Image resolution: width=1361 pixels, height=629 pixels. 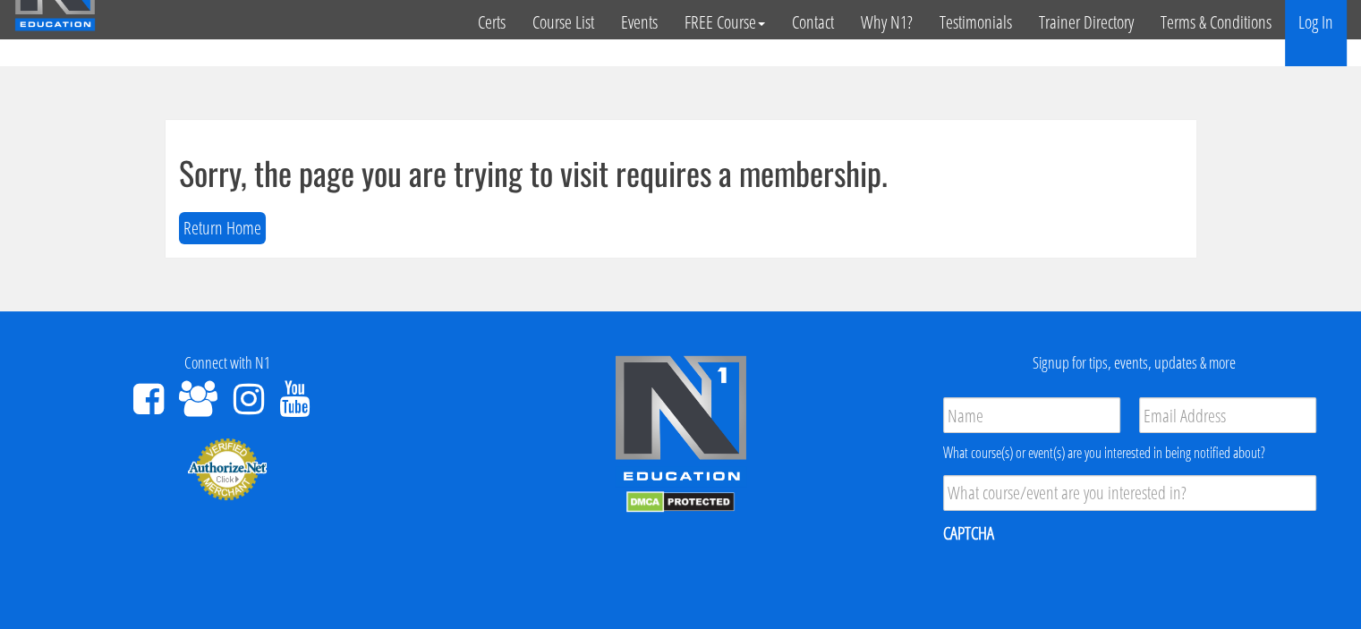 I want to click on h1: Sorry, the page you are trying to visit requires a membership., so click(x=681, y=173).